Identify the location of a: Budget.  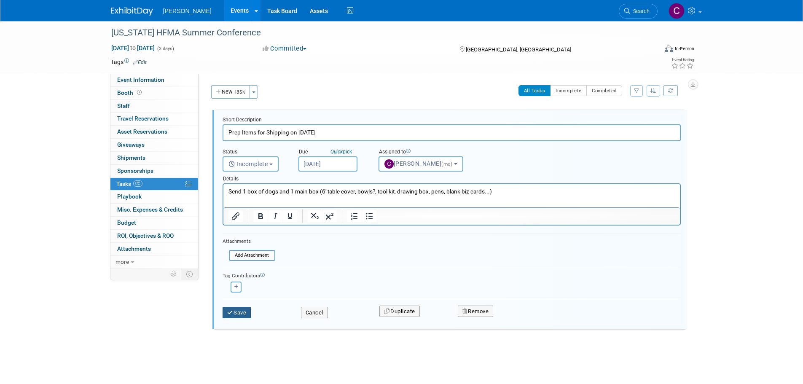
(154, 223).